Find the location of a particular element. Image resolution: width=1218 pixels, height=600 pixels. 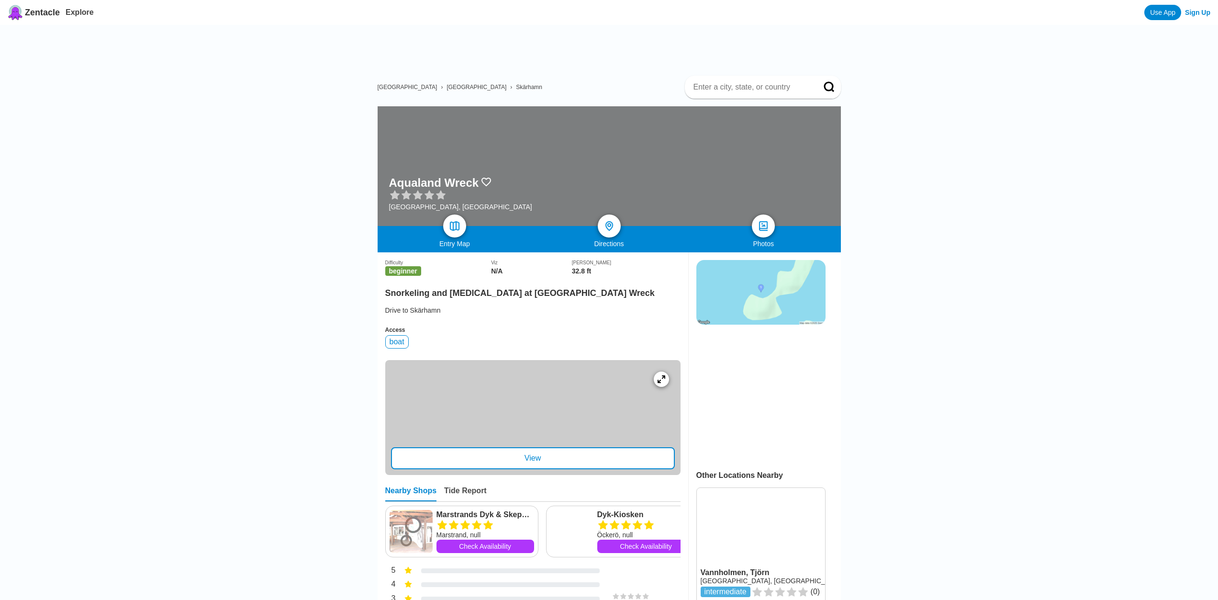

div: boat is located at coordinates (397, 342).